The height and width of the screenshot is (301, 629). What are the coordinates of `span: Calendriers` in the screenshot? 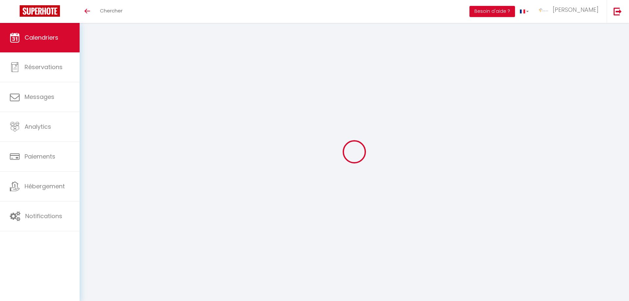 It's located at (41, 37).